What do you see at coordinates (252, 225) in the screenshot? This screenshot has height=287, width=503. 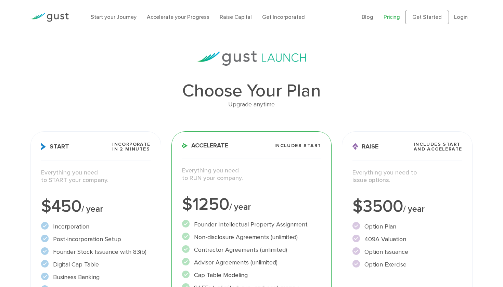 I see `li: Founder Intellectual Property Assignment` at bounding box center [252, 225].